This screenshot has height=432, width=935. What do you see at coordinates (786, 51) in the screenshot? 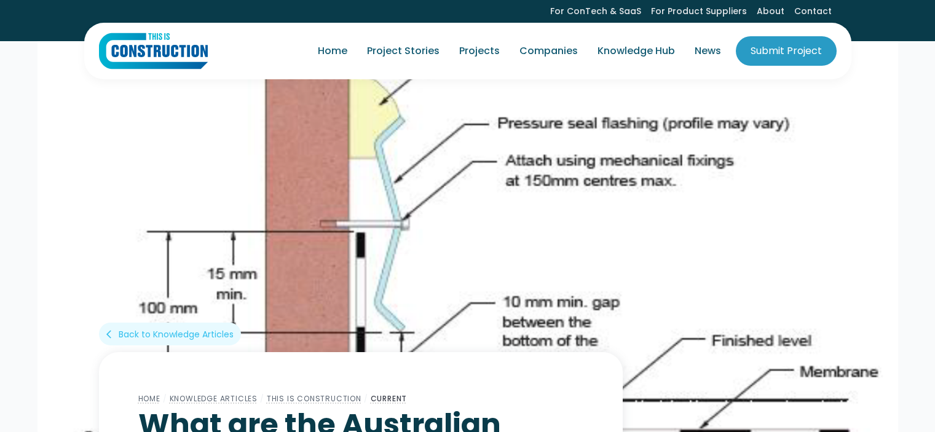
I see `a: Submit Project` at bounding box center [786, 51].